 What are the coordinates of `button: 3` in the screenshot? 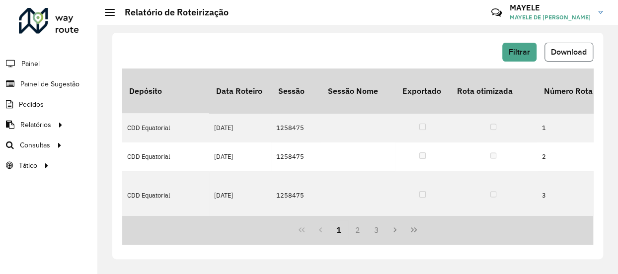 It's located at (377, 230).